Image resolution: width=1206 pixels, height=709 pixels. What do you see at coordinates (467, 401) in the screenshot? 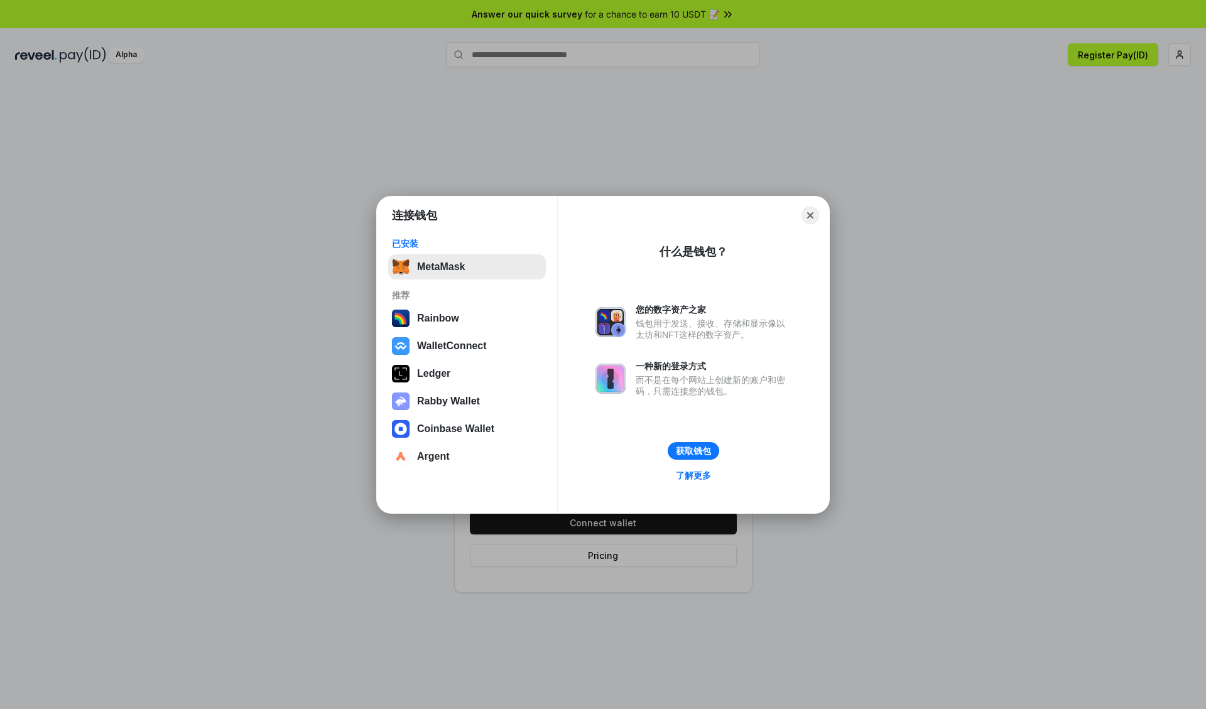
I see `button: Rabby Wallet` at bounding box center [467, 401].